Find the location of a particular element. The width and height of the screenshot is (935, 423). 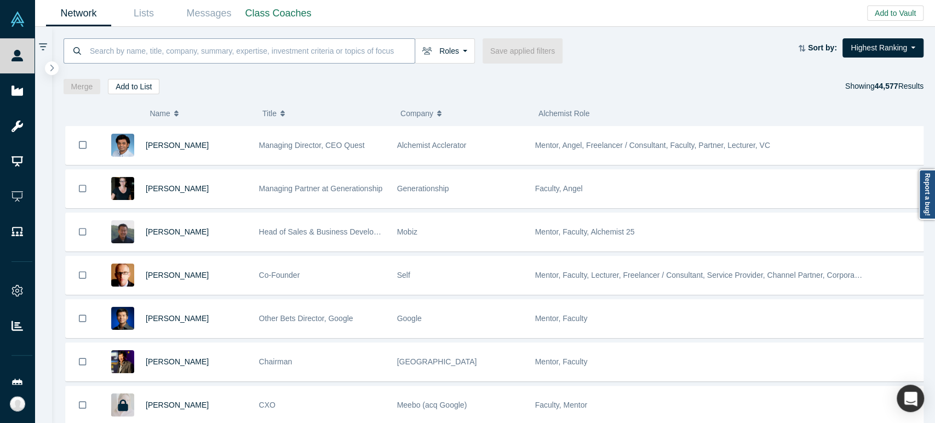

a: Messages is located at coordinates (209, 13).